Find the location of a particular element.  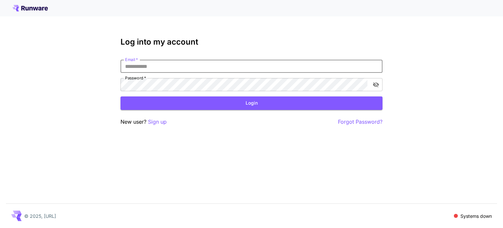

button: Login is located at coordinates (252, 103).